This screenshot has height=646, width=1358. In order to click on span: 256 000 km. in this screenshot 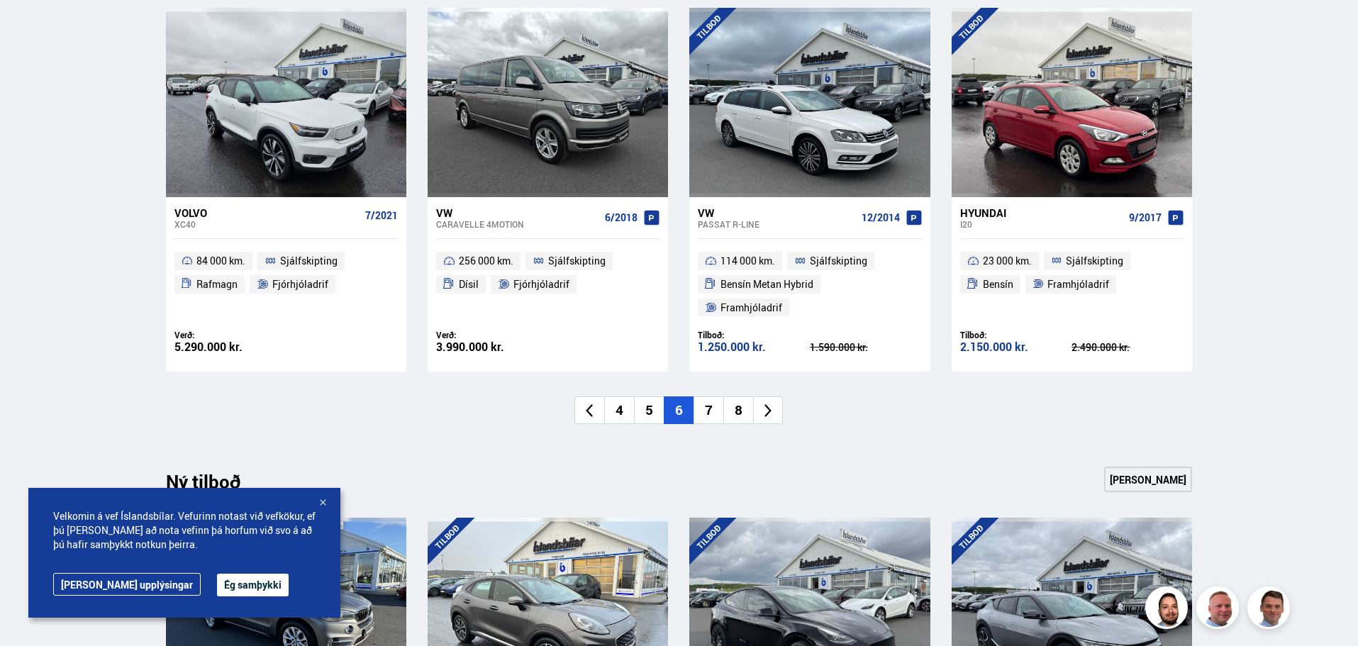, I will do `click(486, 261)`.